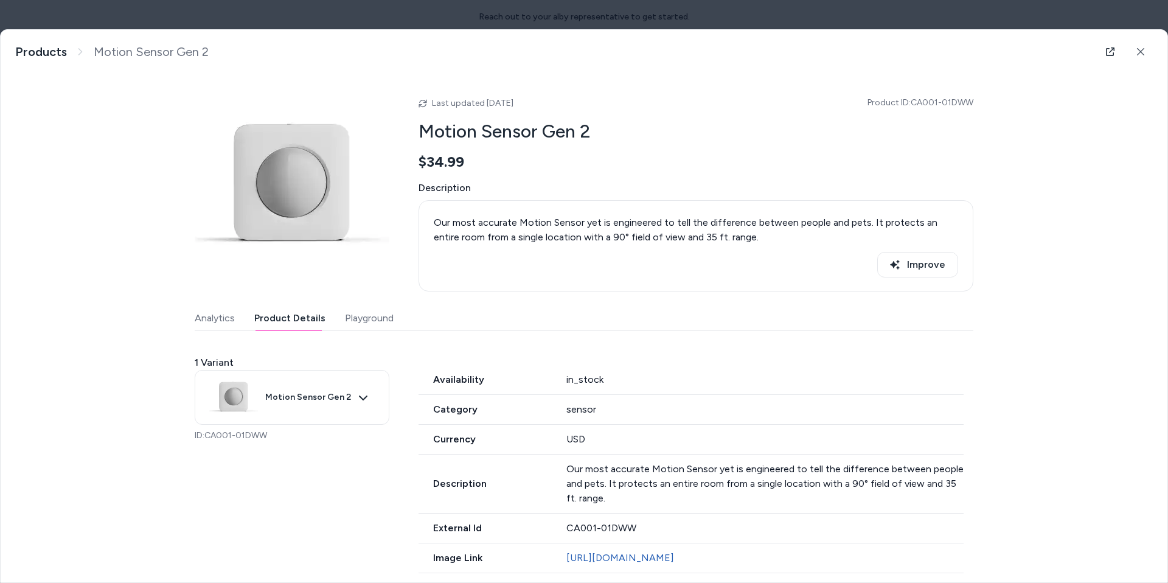 This screenshot has height=583, width=1168. I want to click on button: Product Details, so click(290, 318).